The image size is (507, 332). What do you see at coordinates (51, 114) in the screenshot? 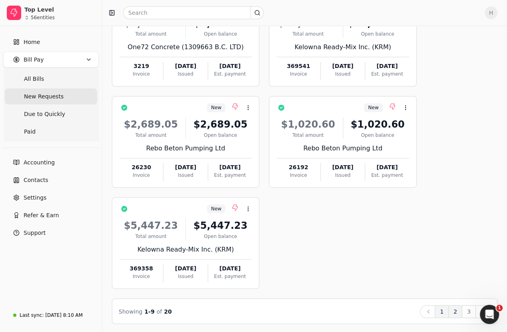
I see `a: Due to Quickly` at bounding box center [51, 114].